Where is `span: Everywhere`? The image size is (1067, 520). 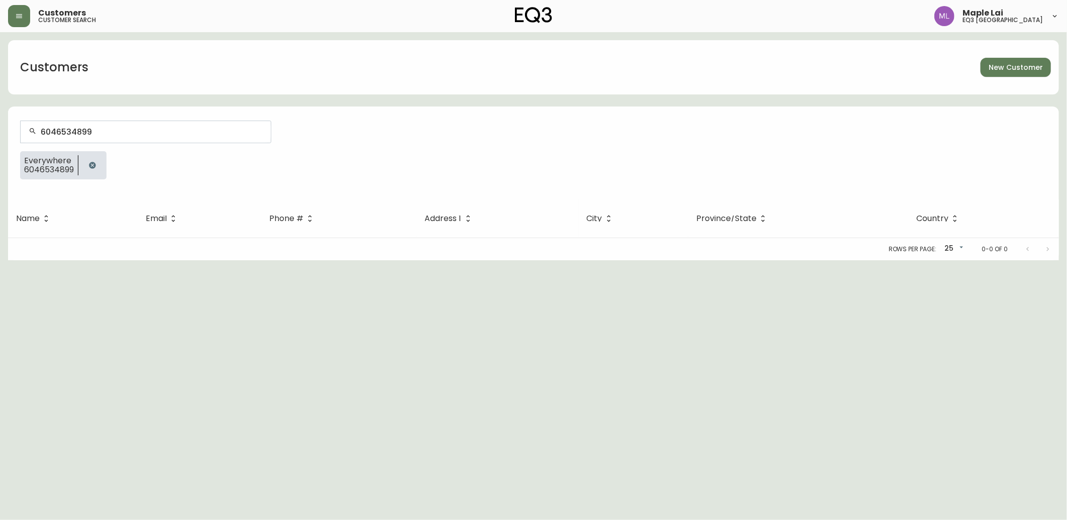
span: Everywhere is located at coordinates (49, 161).